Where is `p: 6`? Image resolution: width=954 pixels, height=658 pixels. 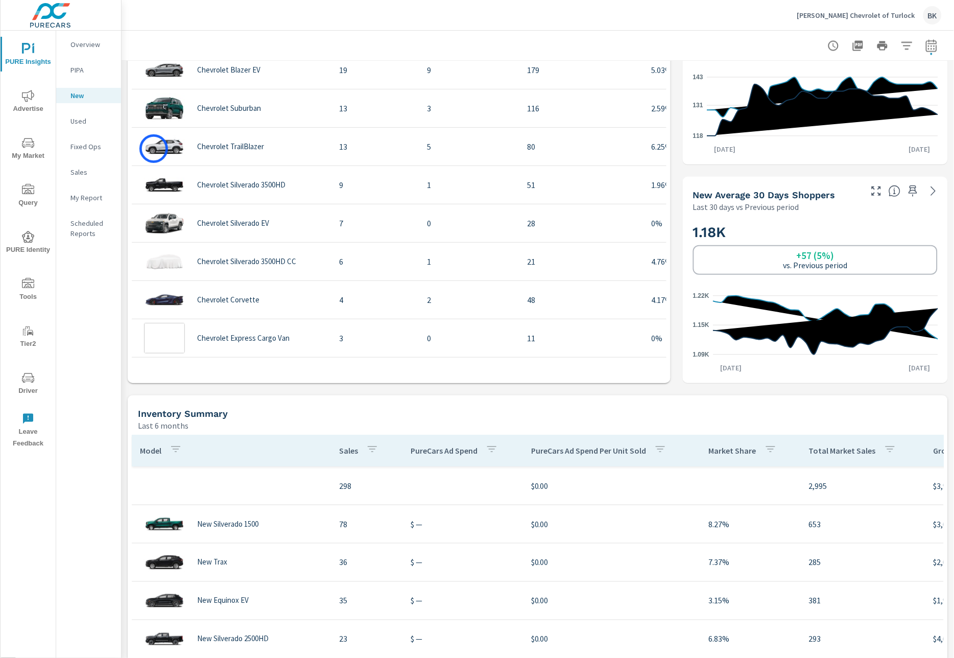
p: 6 is located at coordinates (375, 261).